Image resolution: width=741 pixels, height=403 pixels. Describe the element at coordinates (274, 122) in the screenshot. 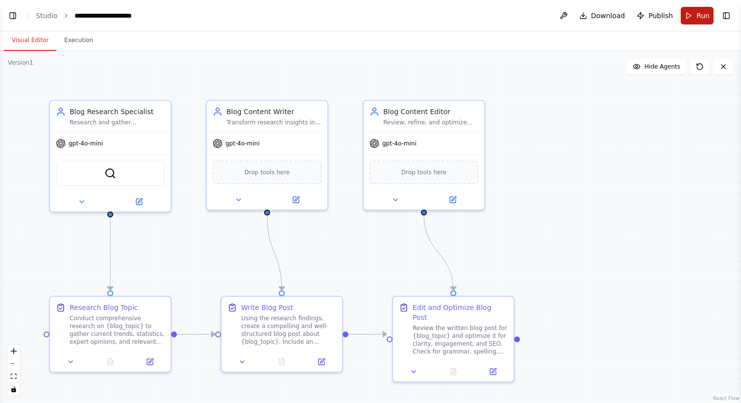

I see `div: Transform research insights into an engaging, well-structured blog post about {blog_topic}. Creat...` at that location.